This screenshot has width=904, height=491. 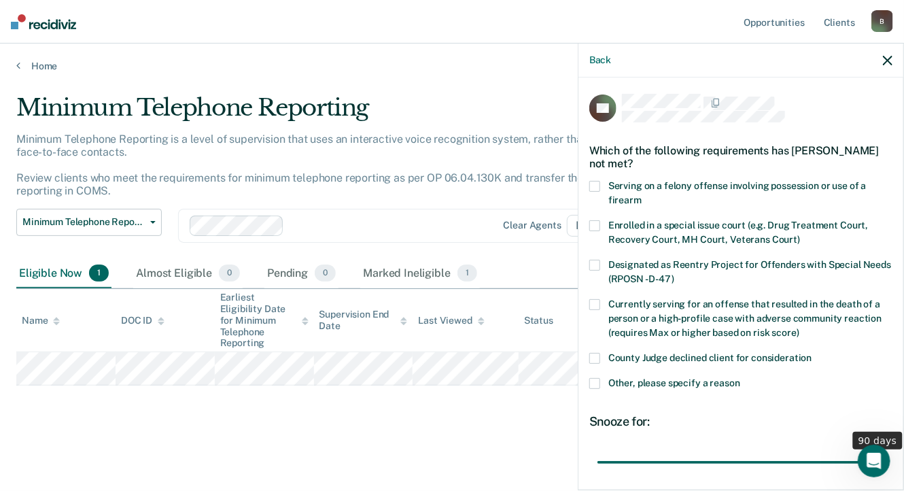 I want to click on span: Other, please specify a reason, so click(x=675, y=383).